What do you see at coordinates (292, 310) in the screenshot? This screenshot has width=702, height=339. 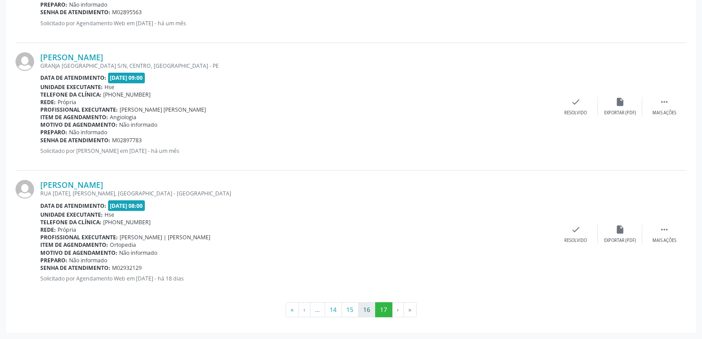 I see `button: Go to first page` at bounding box center [292, 310].